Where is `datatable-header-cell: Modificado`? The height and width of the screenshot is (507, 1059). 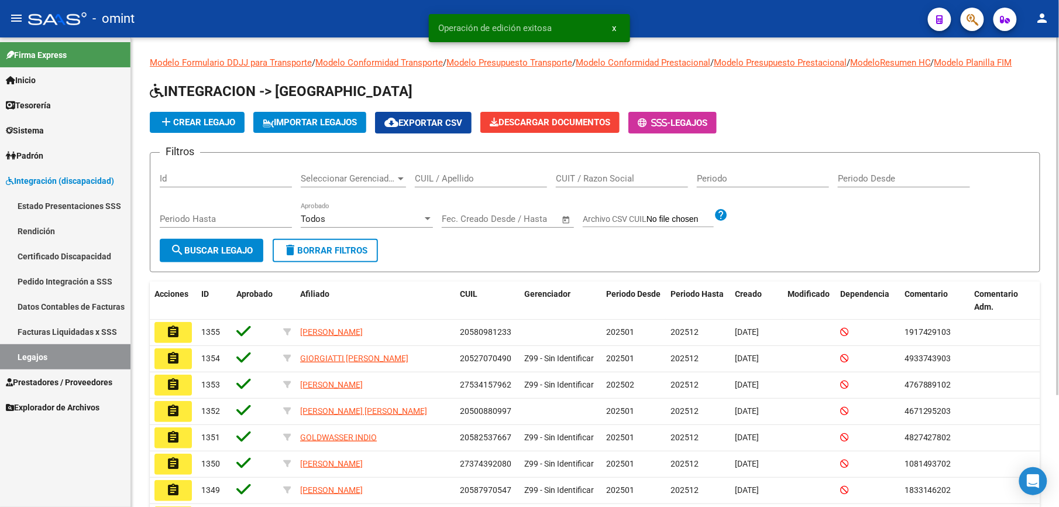
datatable-header-cell: Modificado is located at coordinates (809, 301).